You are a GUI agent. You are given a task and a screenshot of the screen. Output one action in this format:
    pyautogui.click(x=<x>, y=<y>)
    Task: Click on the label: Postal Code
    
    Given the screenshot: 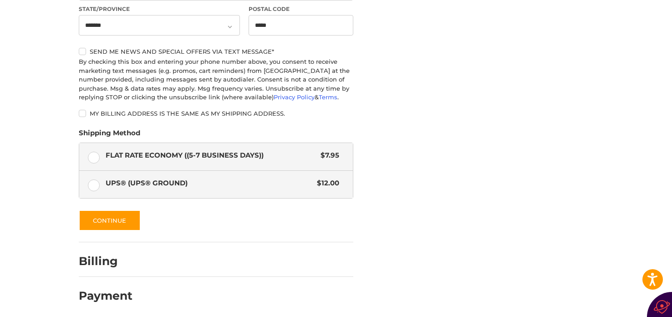 What is the action you would take?
    pyautogui.click(x=301, y=9)
    